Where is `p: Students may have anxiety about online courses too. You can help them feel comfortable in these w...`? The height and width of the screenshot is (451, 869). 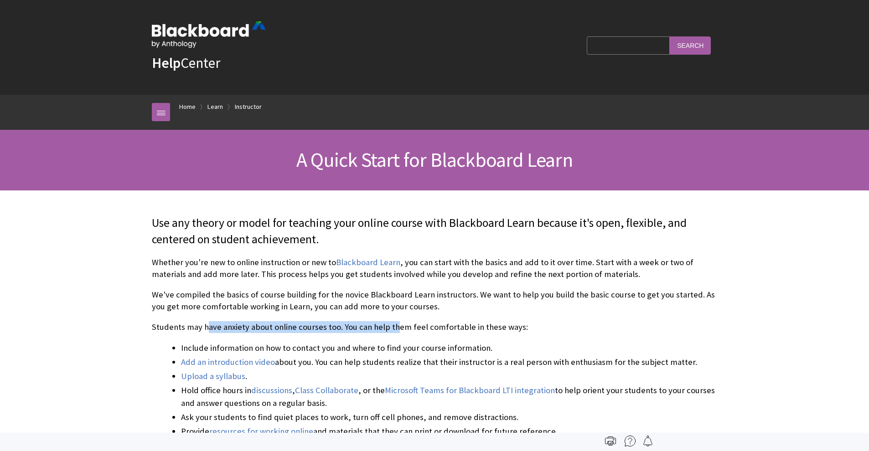
p: Students may have anxiety about online courses too. You can help them feel comfortable in these w... is located at coordinates (434, 327).